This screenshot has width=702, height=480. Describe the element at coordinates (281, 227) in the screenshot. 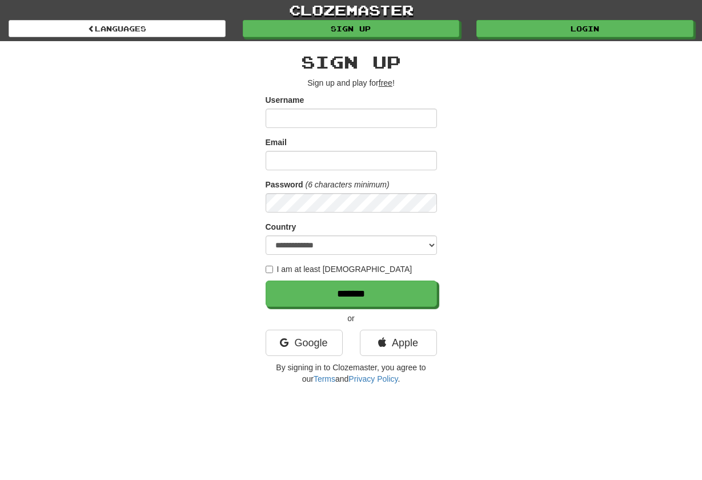

I see `label: Country` at that location.